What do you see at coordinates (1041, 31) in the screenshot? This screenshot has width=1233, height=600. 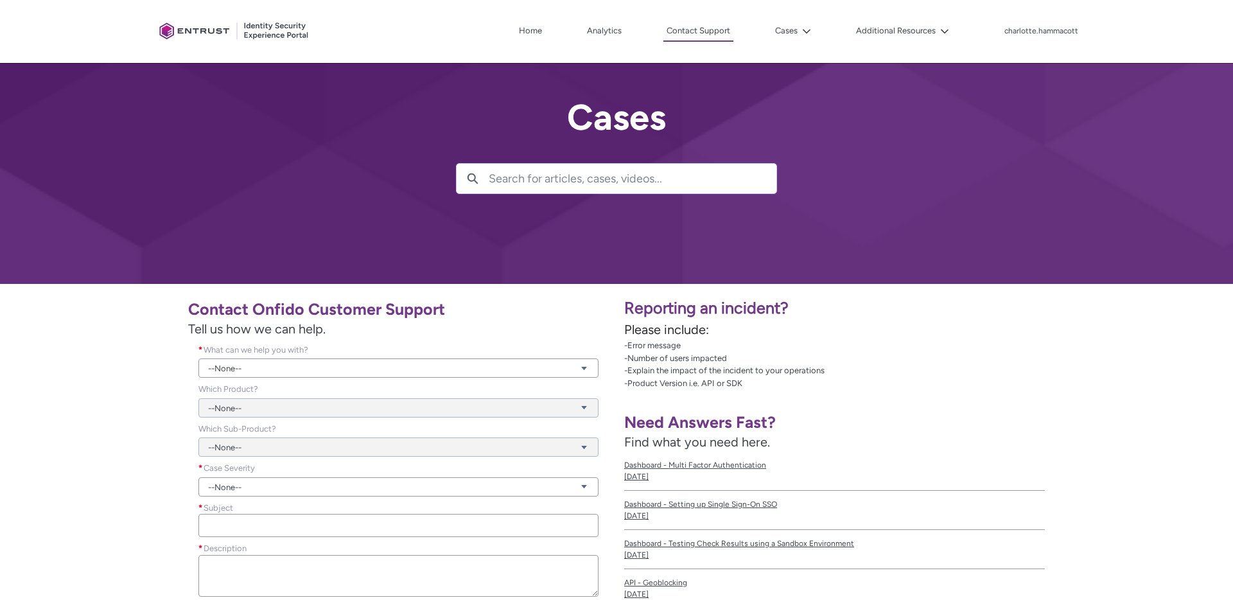 I see `p: charlotte.hammacott` at bounding box center [1041, 31].